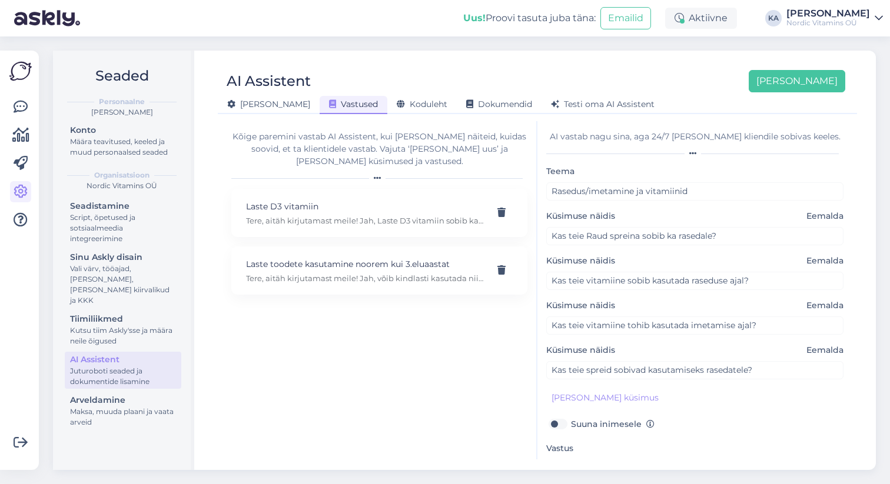 The width and height of the screenshot is (890, 484). I want to click on span: Testi oma AI Assistent, so click(603, 104).